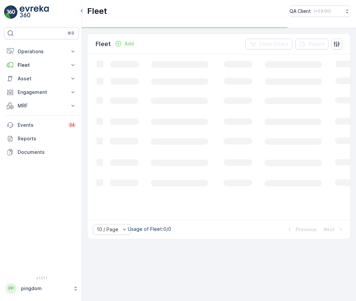  I want to click on button: Fleet, so click(41, 65).